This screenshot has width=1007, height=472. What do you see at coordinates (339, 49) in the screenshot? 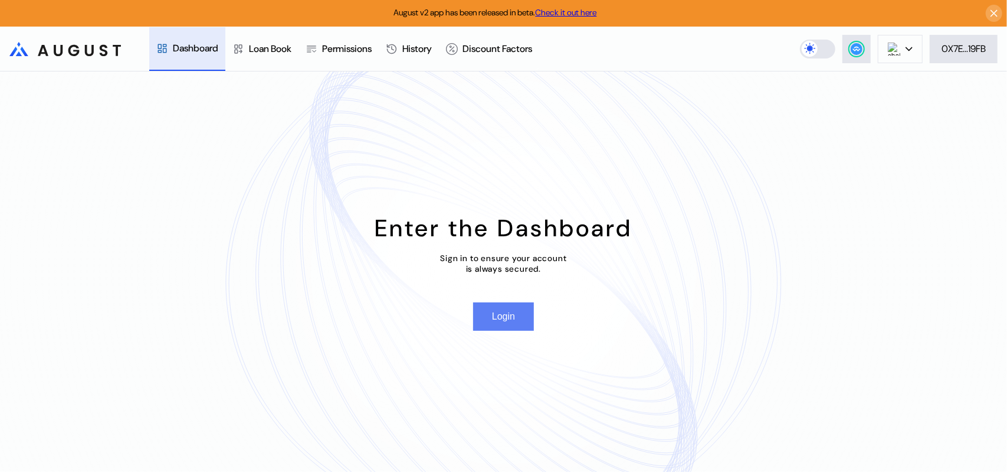
I see `a: Permissions` at bounding box center [339, 49].